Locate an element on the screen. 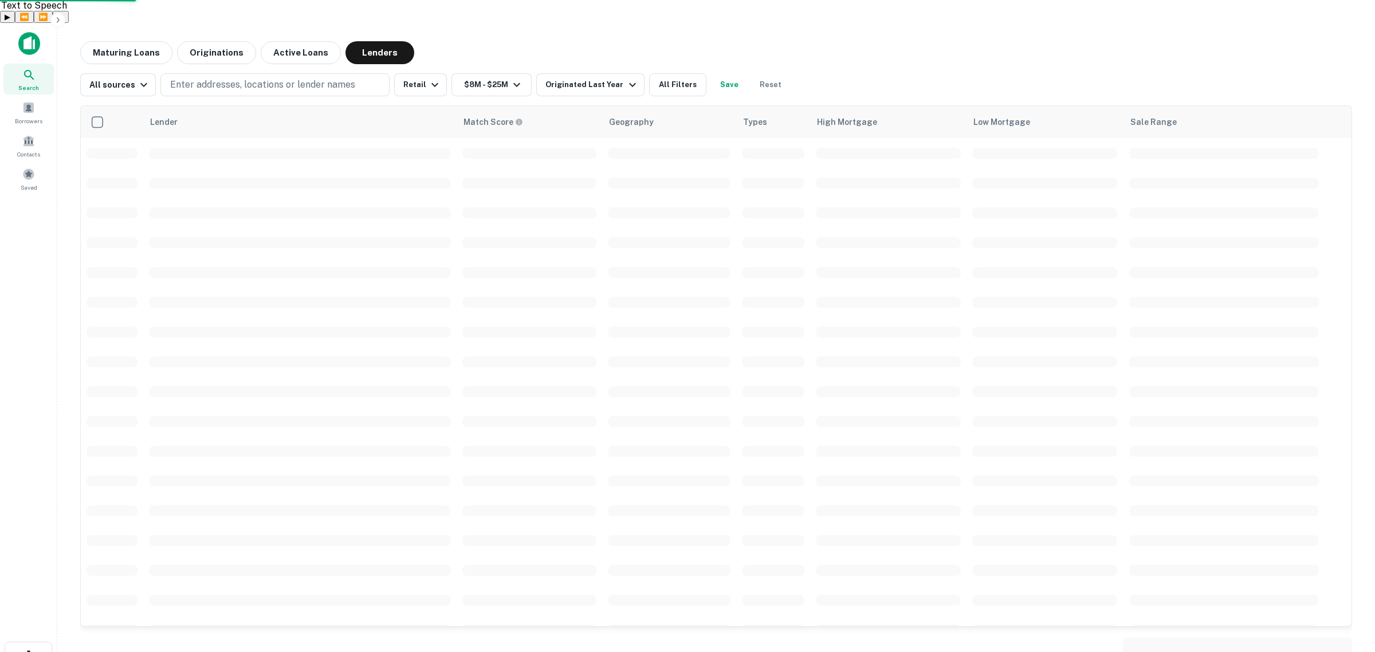 This screenshot has width=1375, height=652. th: High Mortgage is located at coordinates (888, 122).